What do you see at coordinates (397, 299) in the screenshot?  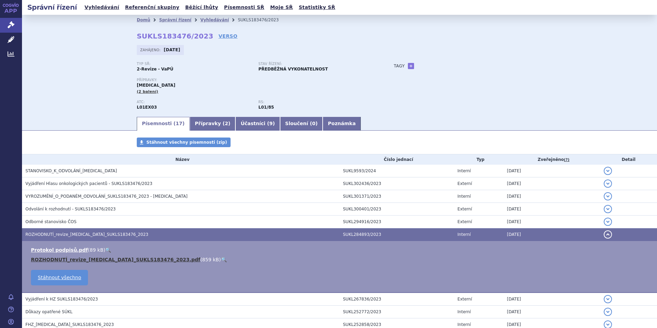 I see `td: SUKL267836/2023` at bounding box center [397, 299].